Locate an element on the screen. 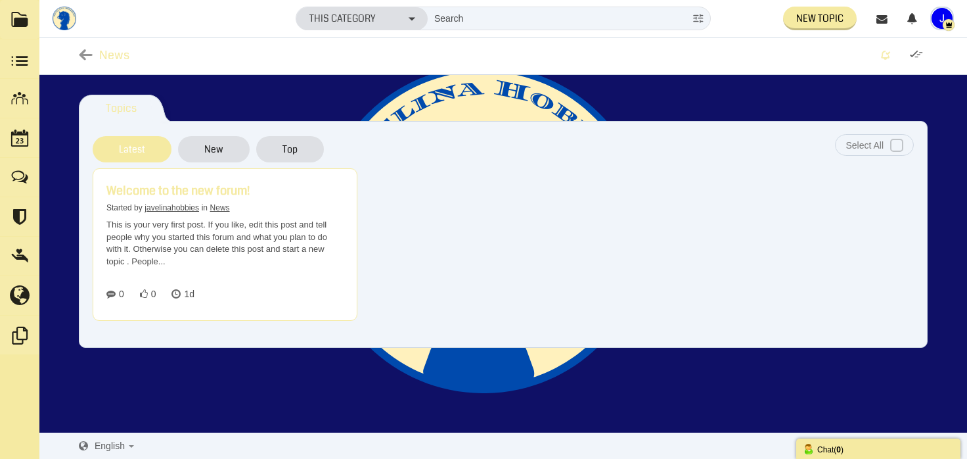 This screenshot has height=459, width=967. span: News is located at coordinates (114, 55).